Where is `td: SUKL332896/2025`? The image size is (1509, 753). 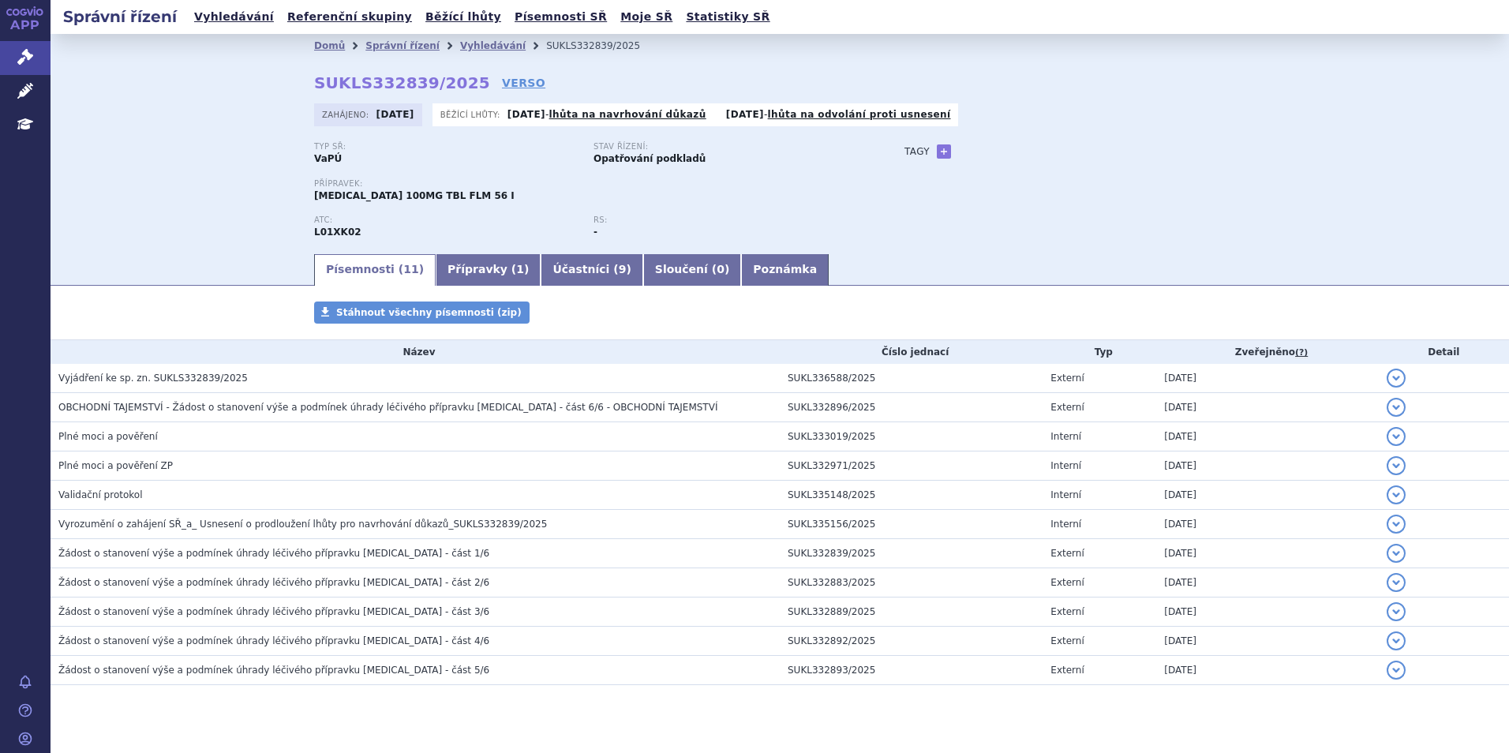 td: SUKL332896/2025 is located at coordinates (911, 407).